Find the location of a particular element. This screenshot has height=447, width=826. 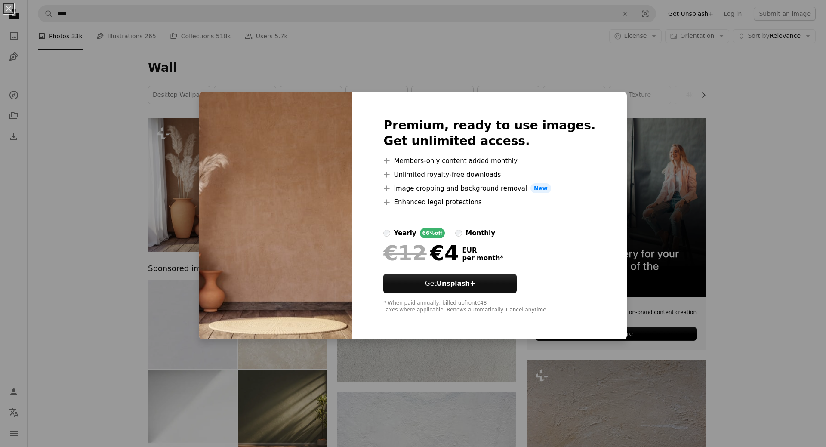

span: 265 is located at coordinates (150, 36).